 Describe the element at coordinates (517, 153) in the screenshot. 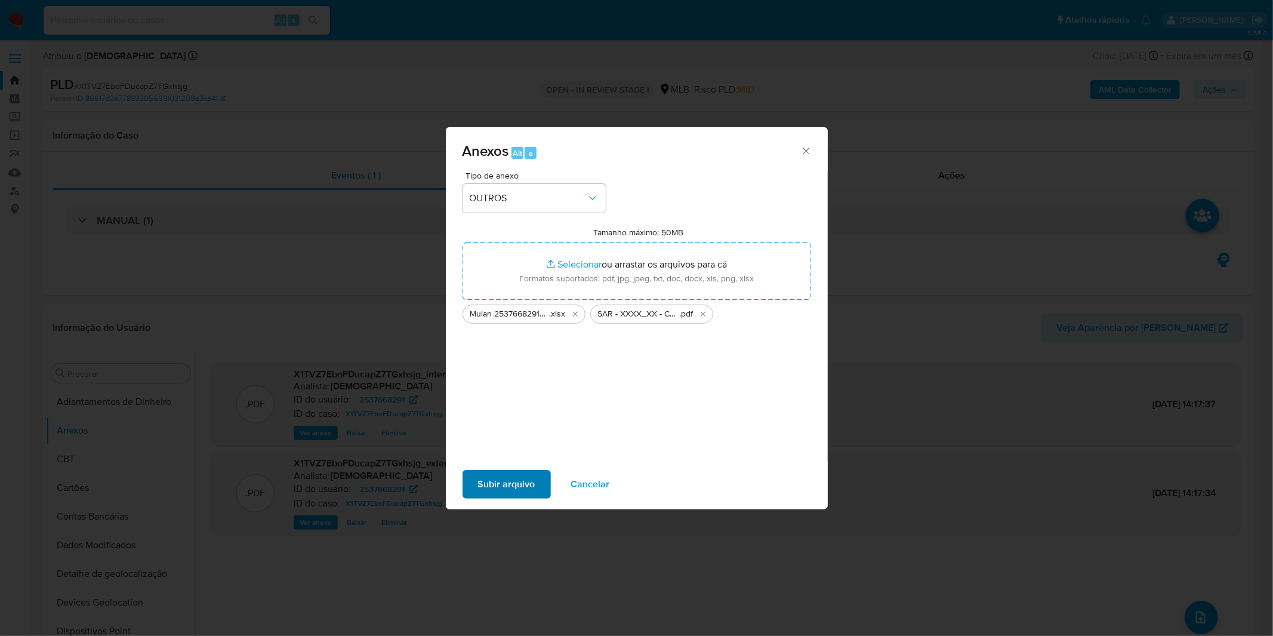

I see `span: Alt` at that location.